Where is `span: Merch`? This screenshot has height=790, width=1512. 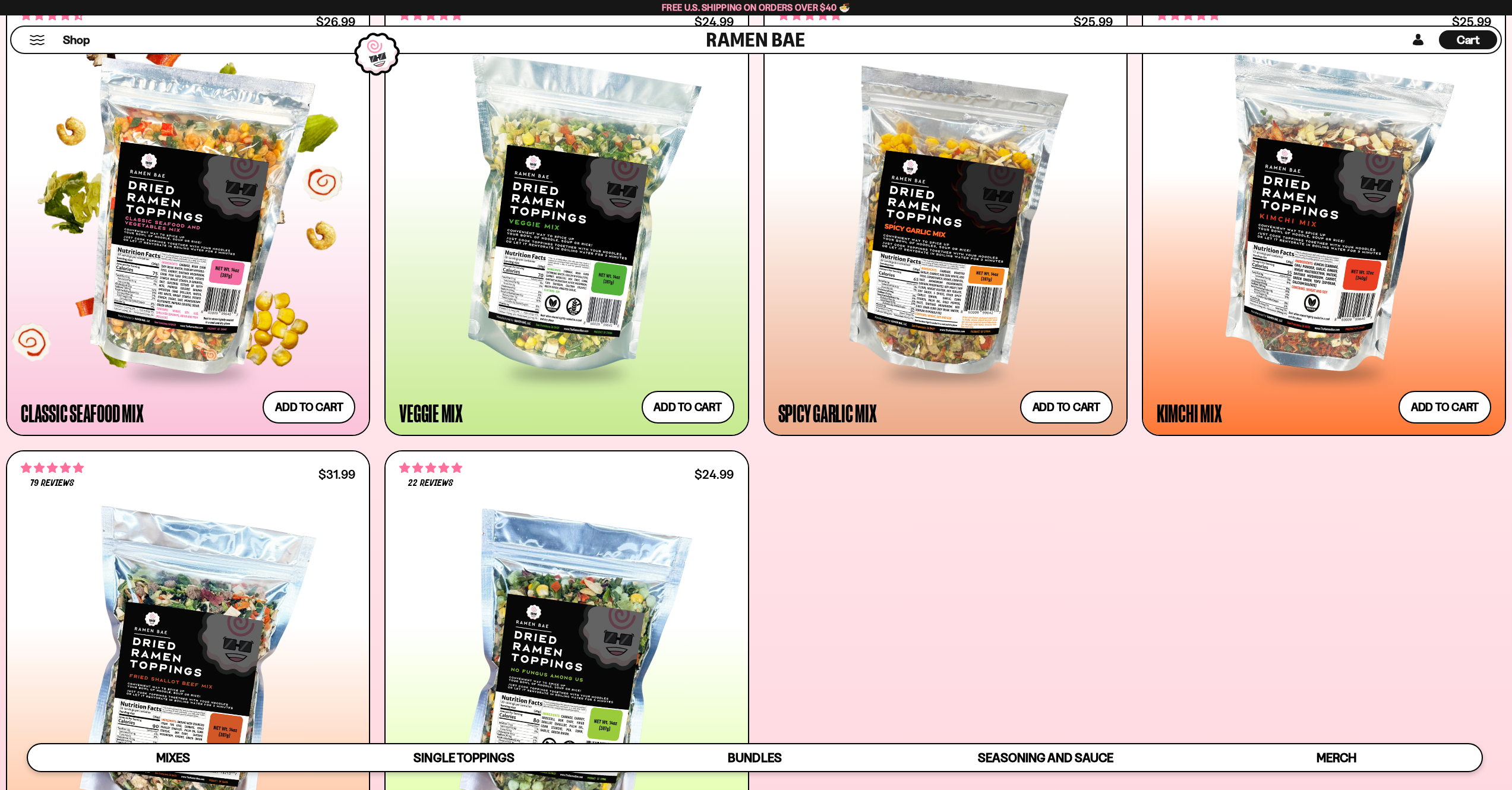
span: Merch is located at coordinates (1337, 758).